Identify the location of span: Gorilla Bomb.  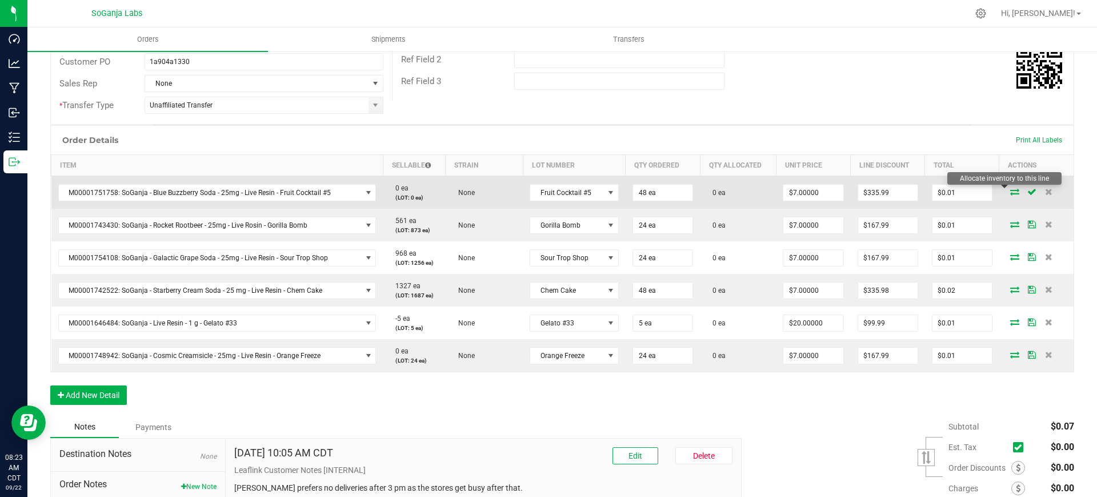
(567, 225).